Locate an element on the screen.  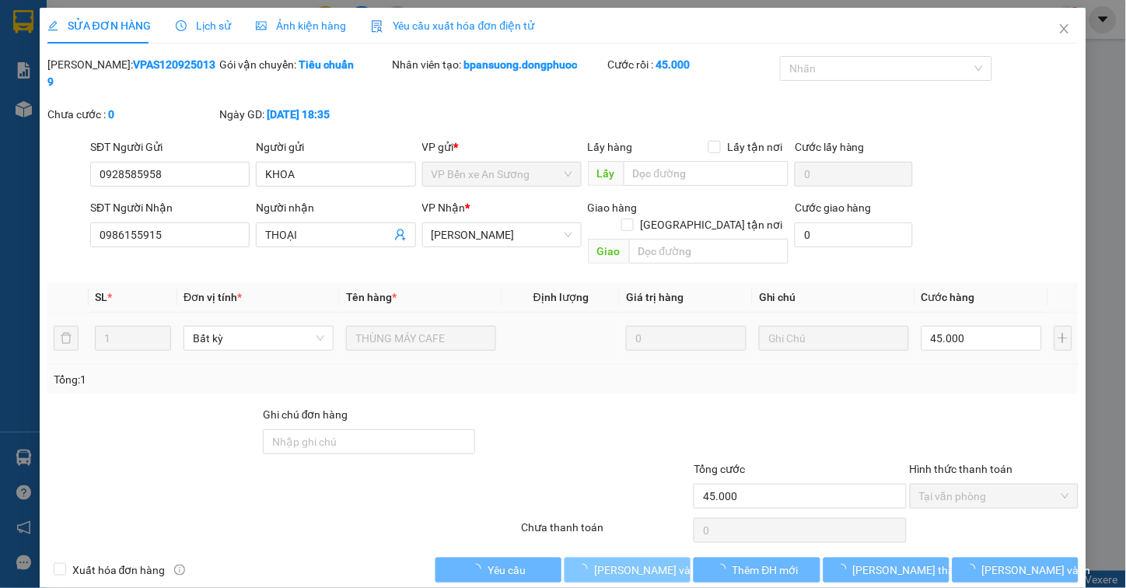
span: Cước hàng is located at coordinates (948, 297).